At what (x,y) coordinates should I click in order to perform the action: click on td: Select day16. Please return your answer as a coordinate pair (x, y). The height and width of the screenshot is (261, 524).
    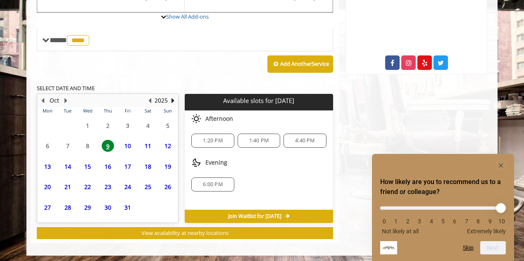
    Looking at the image, I should click on (107, 166).